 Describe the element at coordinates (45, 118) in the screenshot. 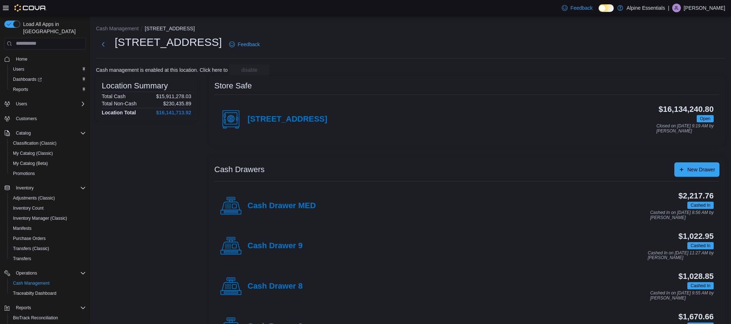

I see `button: Customers` at that location.